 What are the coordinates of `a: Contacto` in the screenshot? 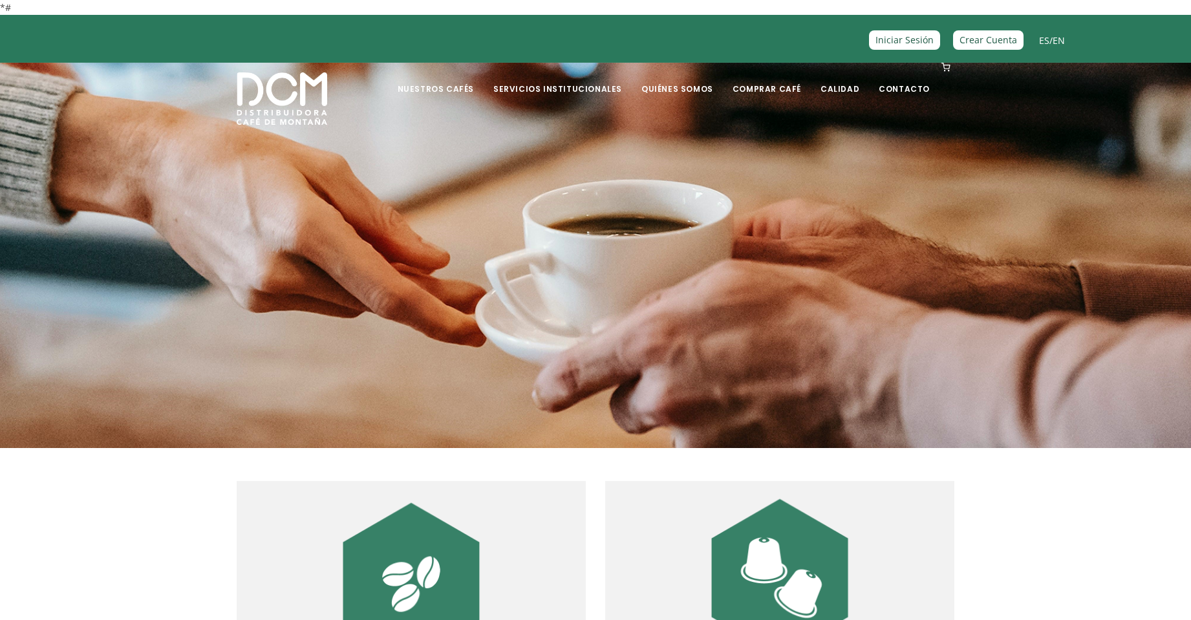 It's located at (904, 79).